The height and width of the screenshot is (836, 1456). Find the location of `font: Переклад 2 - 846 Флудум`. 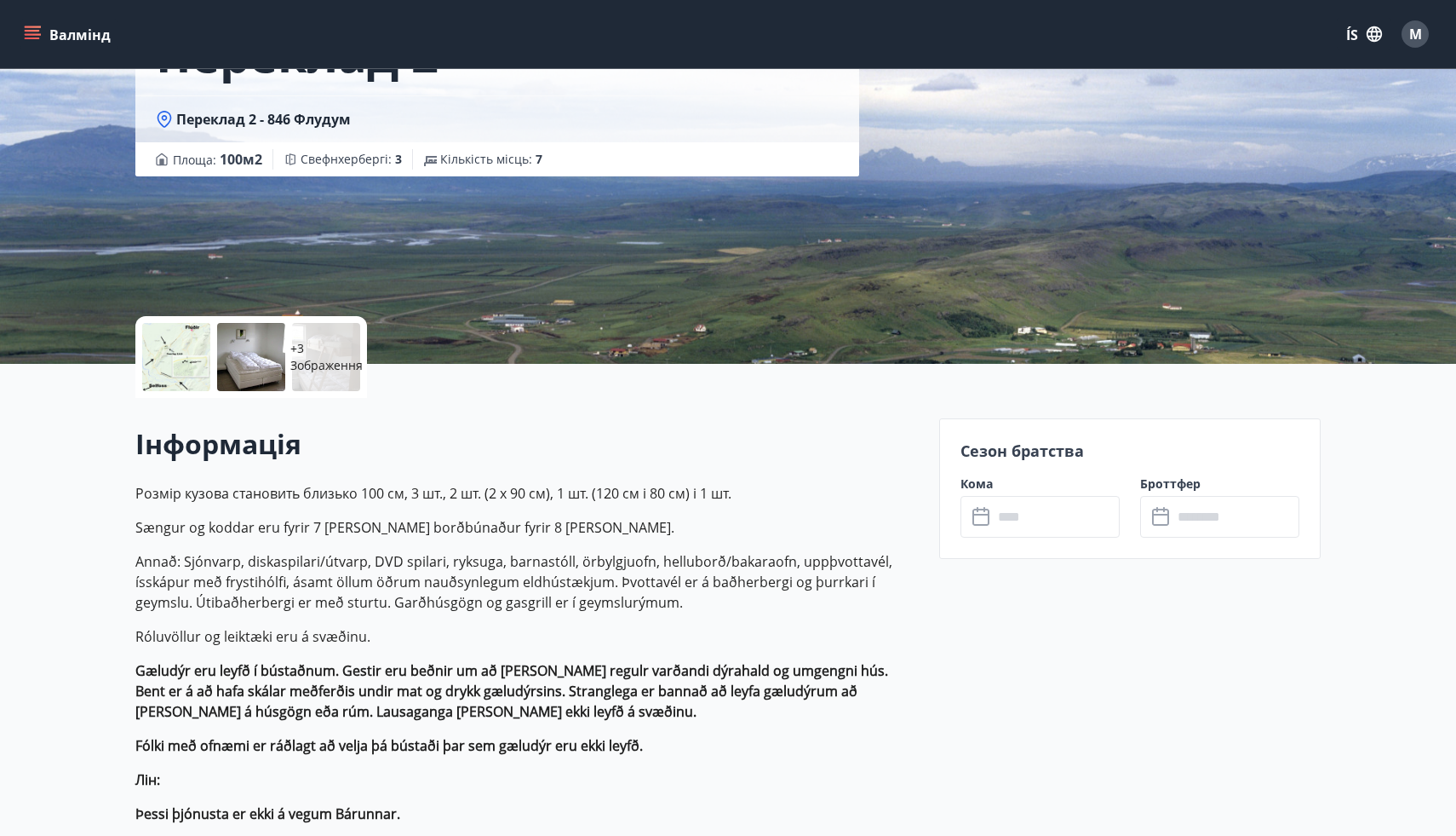

font: Переклад 2 - 846 Флудум is located at coordinates (264, 119).